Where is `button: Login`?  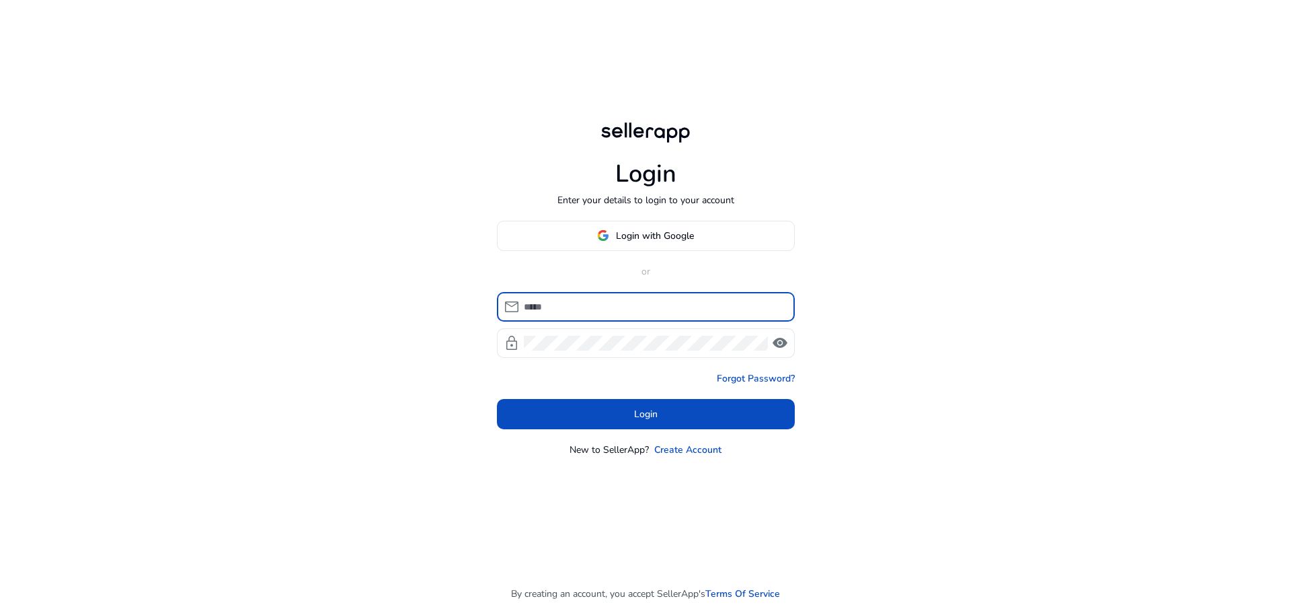 button: Login is located at coordinates (646, 414).